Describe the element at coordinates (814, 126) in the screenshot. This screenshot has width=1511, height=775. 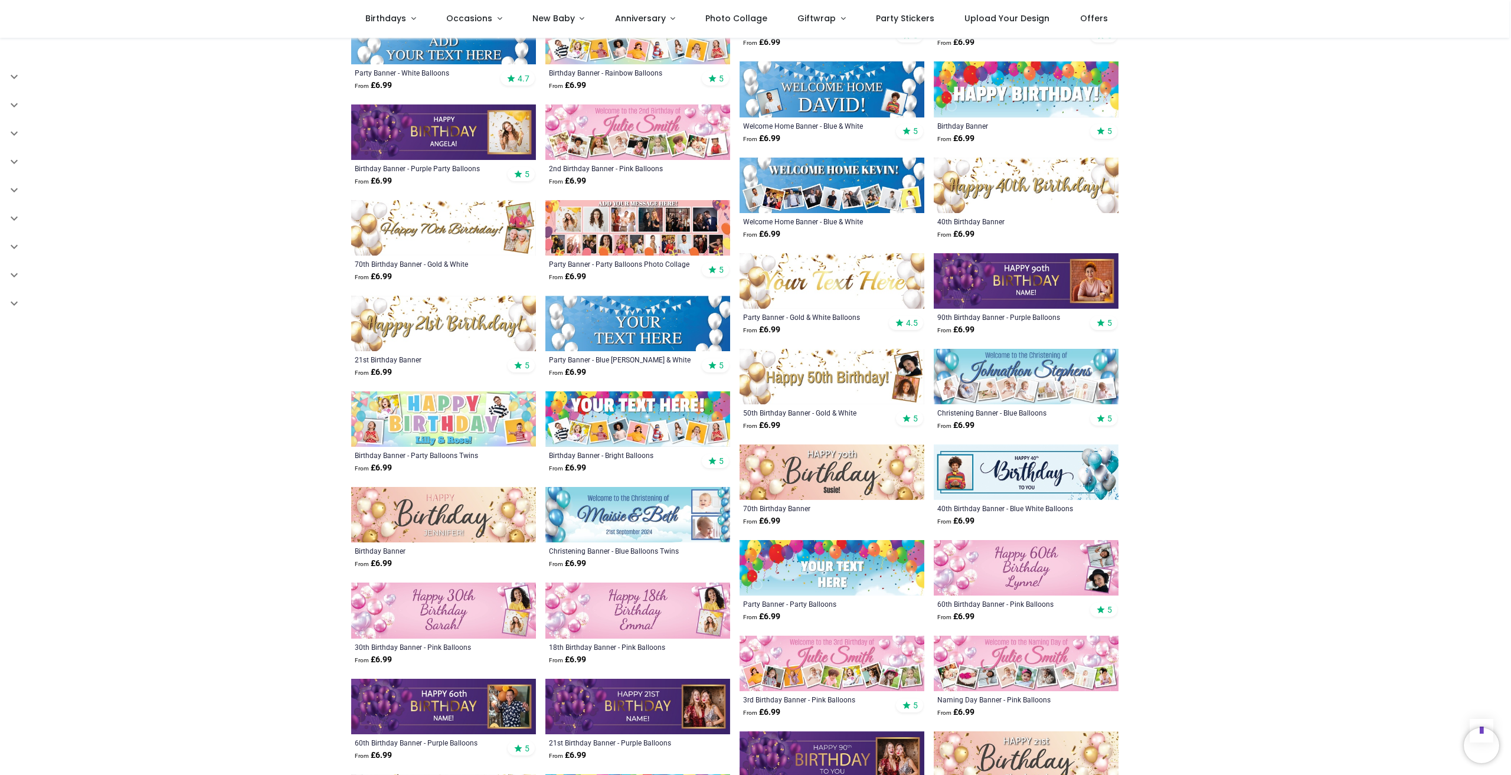
I see `div: Welcome Home Banner - Blue & White Balloons` at that location.